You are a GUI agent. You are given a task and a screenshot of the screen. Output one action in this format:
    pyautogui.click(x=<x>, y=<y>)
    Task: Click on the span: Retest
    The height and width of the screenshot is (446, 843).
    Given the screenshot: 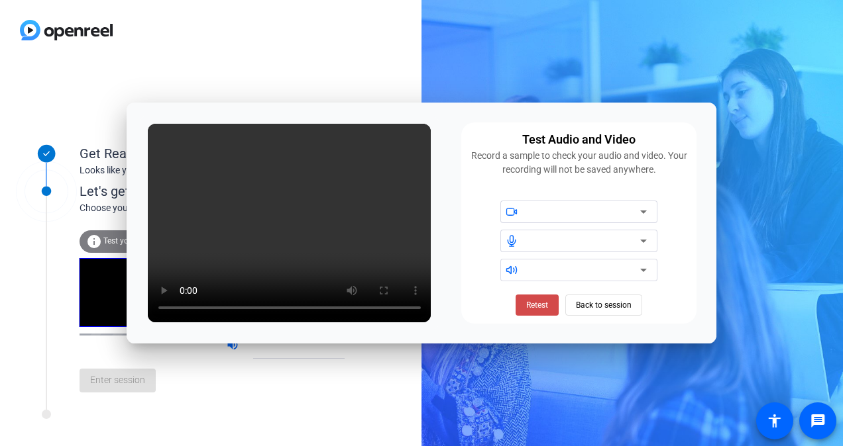 What is the action you would take?
    pyautogui.click(x=537, y=305)
    